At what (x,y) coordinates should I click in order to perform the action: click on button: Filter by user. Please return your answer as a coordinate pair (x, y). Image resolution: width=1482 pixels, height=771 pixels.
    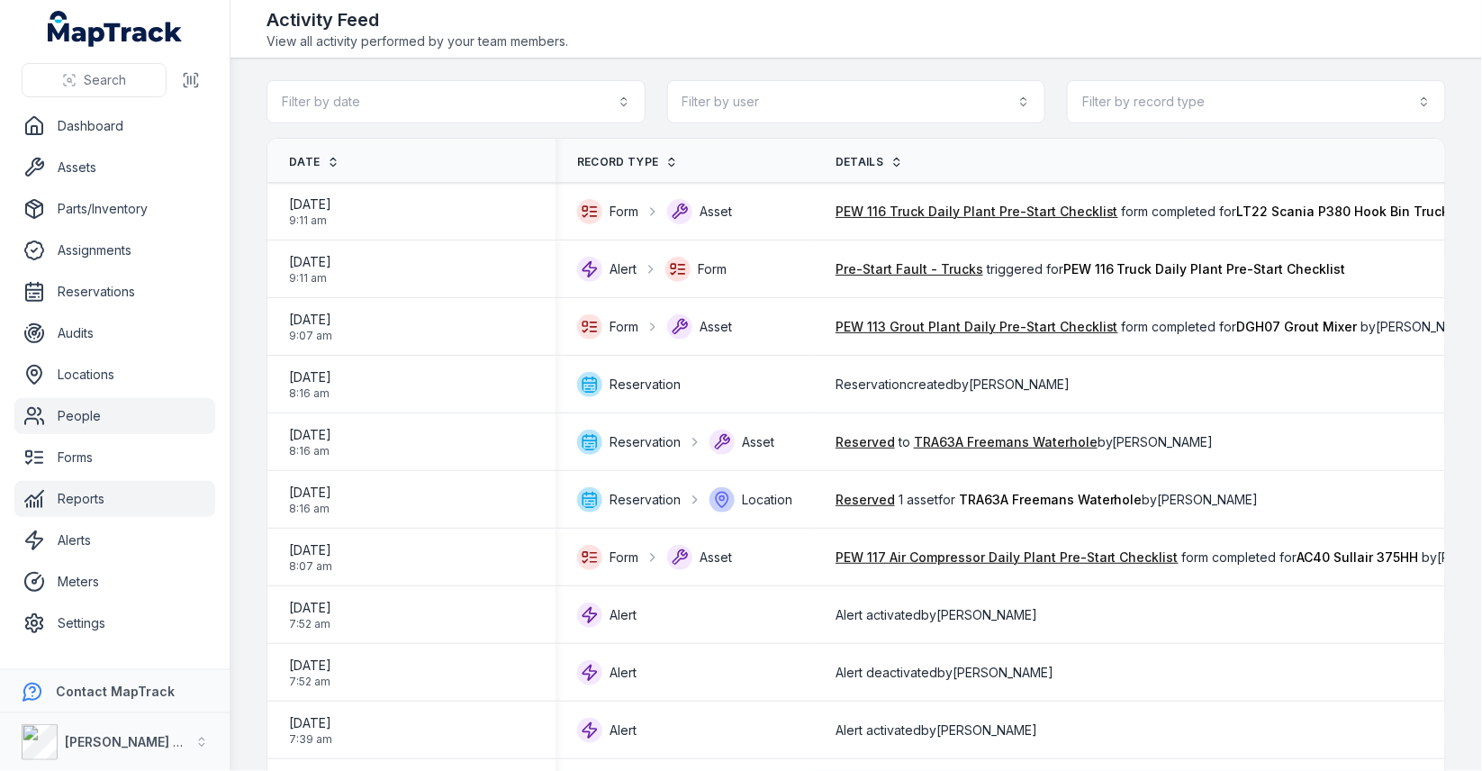
    Looking at the image, I should click on (856, 102).